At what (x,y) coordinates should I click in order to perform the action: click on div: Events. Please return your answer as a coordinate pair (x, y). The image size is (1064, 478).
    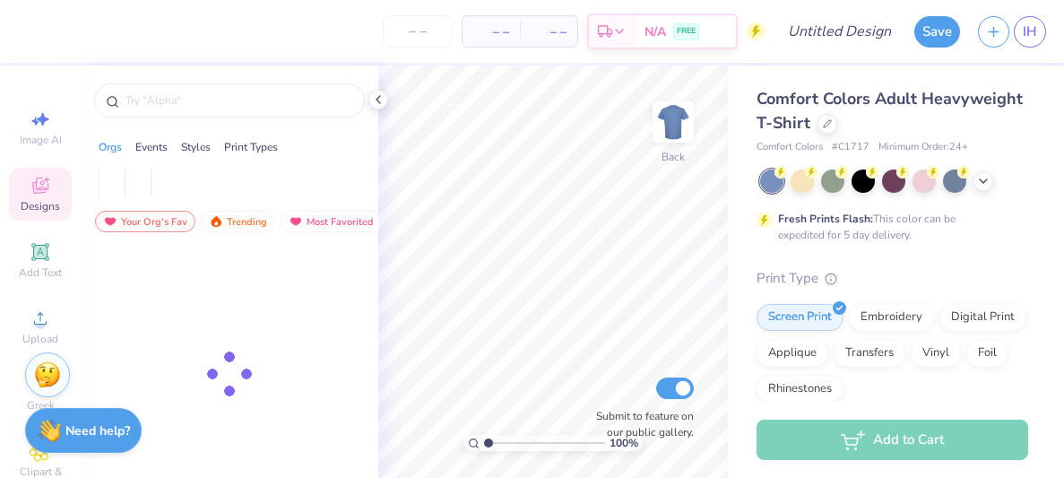
    Looking at the image, I should click on (152, 147).